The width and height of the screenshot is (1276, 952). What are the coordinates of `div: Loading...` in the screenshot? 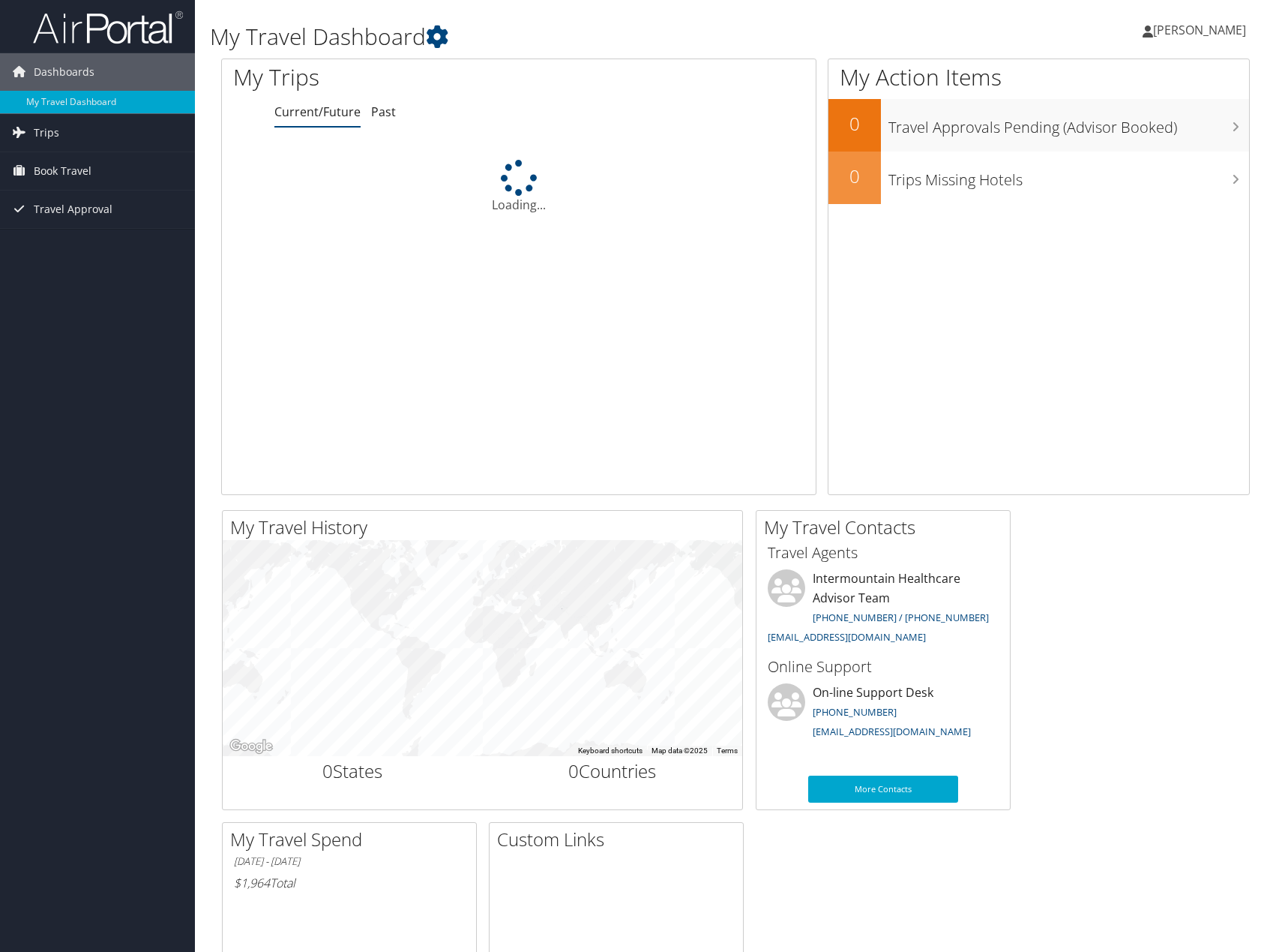 It's located at (519, 187).